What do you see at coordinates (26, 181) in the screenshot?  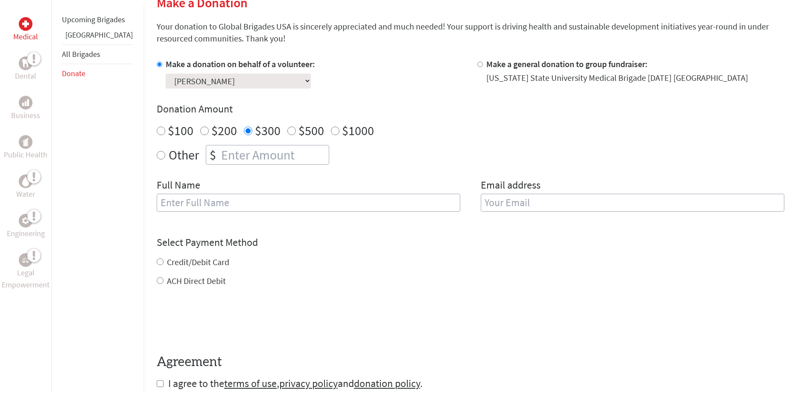 I see `div: Water` at bounding box center [26, 181].